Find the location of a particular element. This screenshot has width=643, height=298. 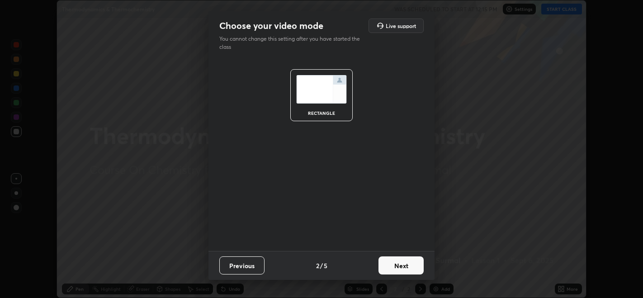

h2: Choose your video mode is located at coordinates (271, 26).